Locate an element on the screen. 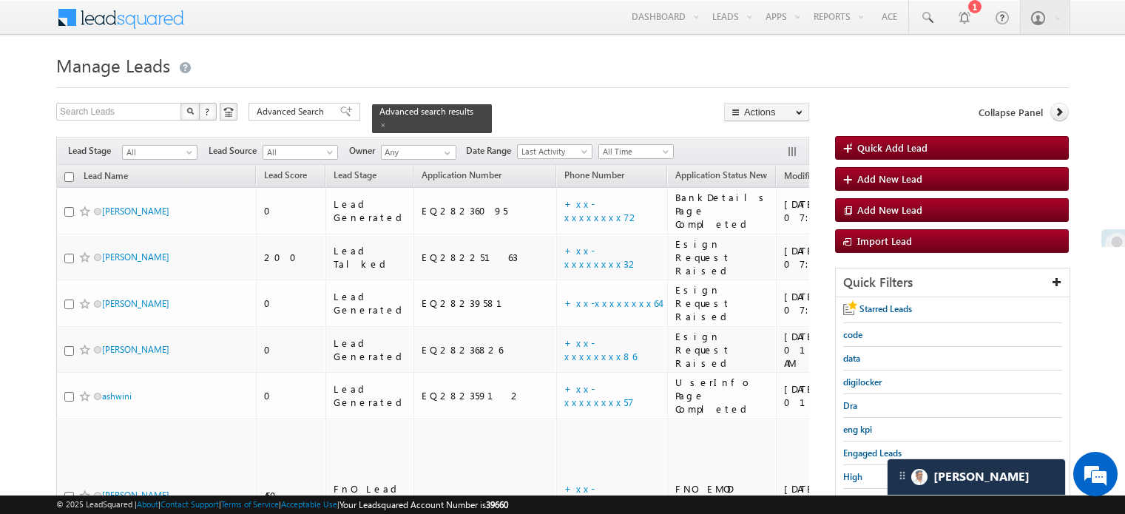 This screenshot has width=1125, height=514. img: carter-drag is located at coordinates (903, 476).